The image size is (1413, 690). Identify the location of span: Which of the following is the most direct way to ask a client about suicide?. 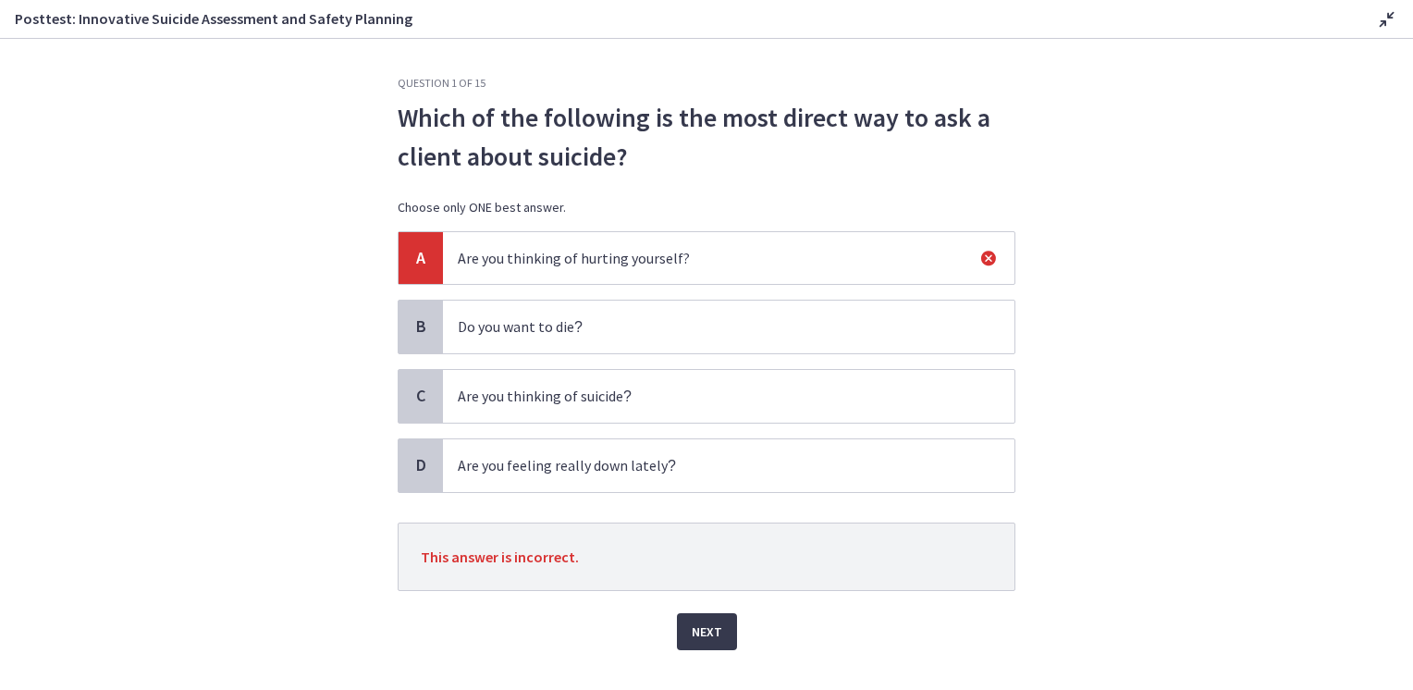
(706, 137).